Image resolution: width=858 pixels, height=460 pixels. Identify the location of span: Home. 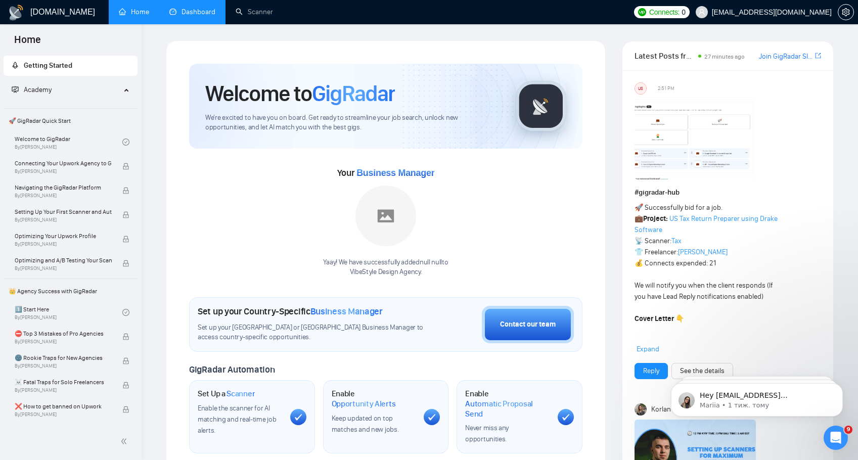
(27, 43).